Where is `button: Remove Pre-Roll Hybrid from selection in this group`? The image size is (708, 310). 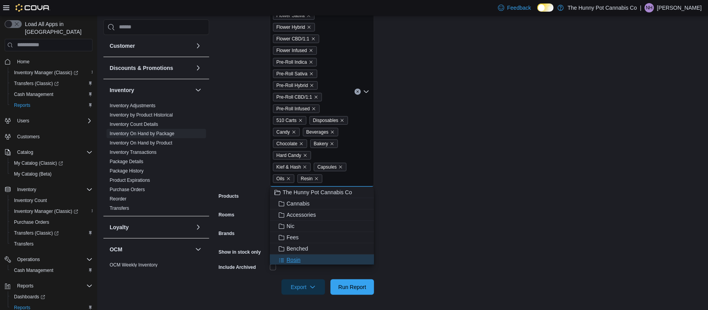 button: Remove Pre-Roll Hybrid from selection in this group is located at coordinates (312, 85).